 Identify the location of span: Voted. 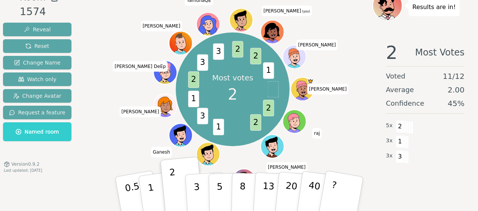
(396, 76).